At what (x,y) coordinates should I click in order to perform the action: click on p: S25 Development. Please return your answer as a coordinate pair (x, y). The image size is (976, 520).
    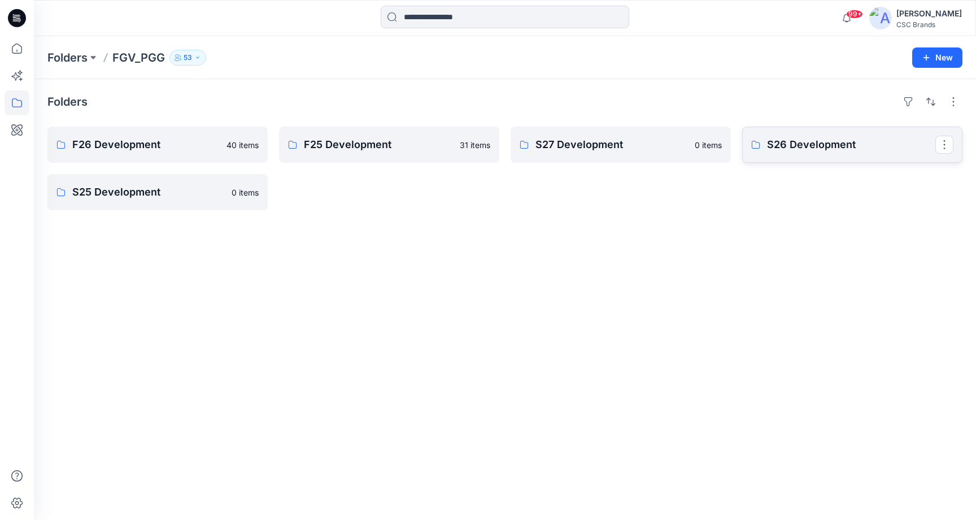
    Looking at the image, I should click on (149, 192).